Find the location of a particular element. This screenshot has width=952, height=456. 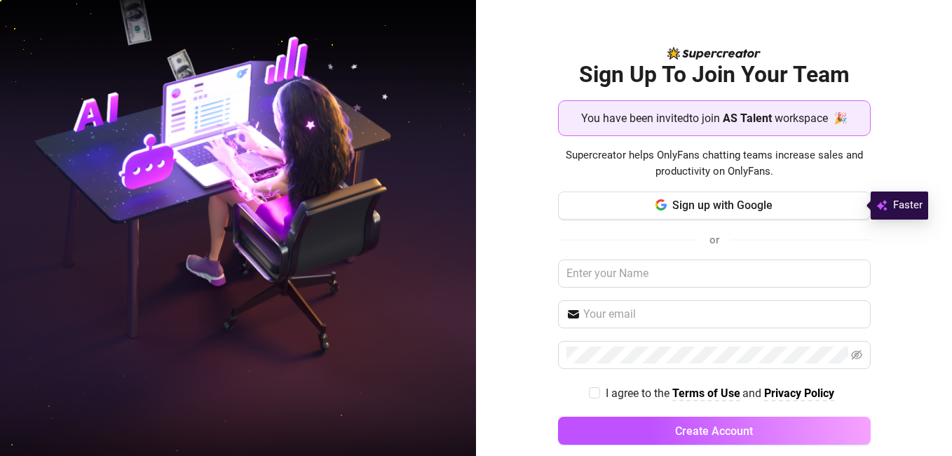

strong: Privacy Policy is located at coordinates (799, 393).